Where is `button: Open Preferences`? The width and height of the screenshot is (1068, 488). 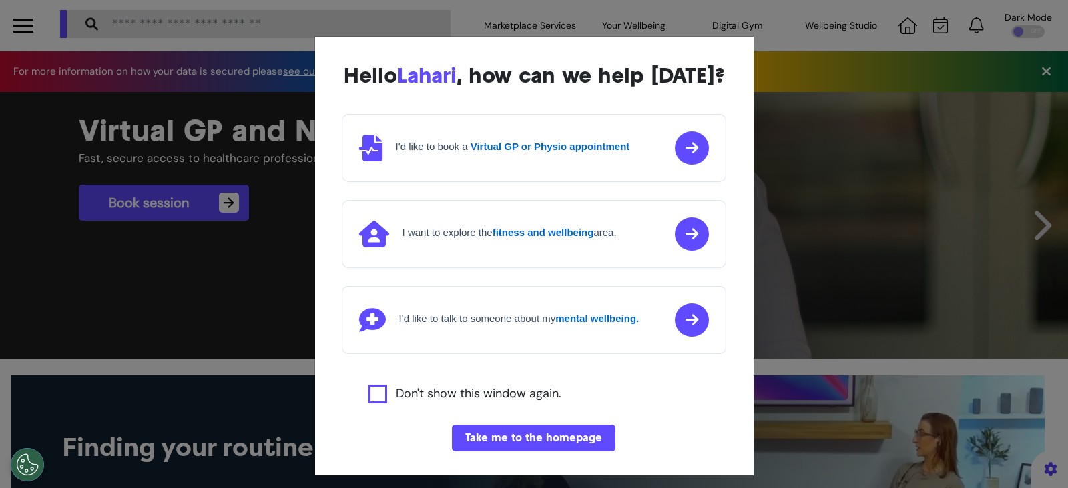
button: Open Preferences is located at coordinates (27, 465).